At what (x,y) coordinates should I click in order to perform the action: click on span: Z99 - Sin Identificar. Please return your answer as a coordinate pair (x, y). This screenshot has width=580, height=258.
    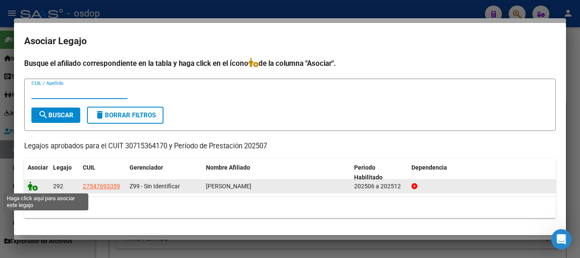
    Looking at the image, I should click on (155, 186).